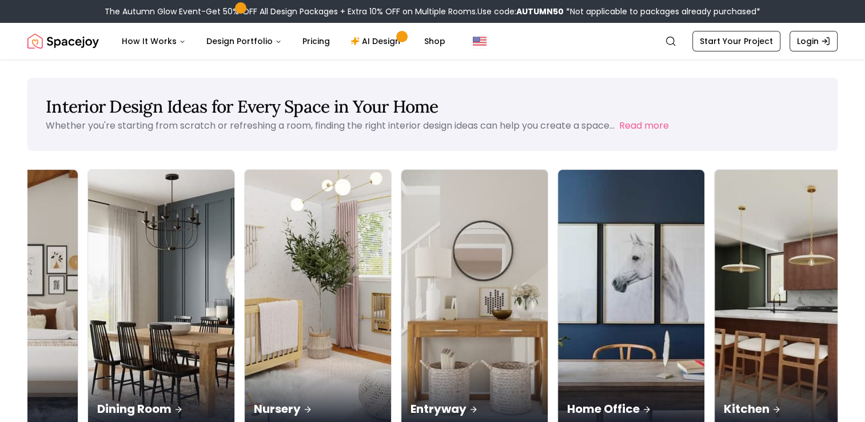 The image size is (865, 422). What do you see at coordinates (154, 41) in the screenshot?
I see `button: How It Works` at bounding box center [154, 41].